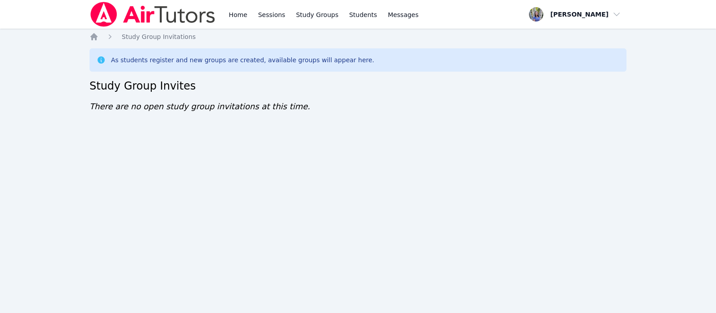  Describe the element at coordinates (243, 60) in the screenshot. I see `div: As students register and new groups are created, available groups will appear here.` at that location.